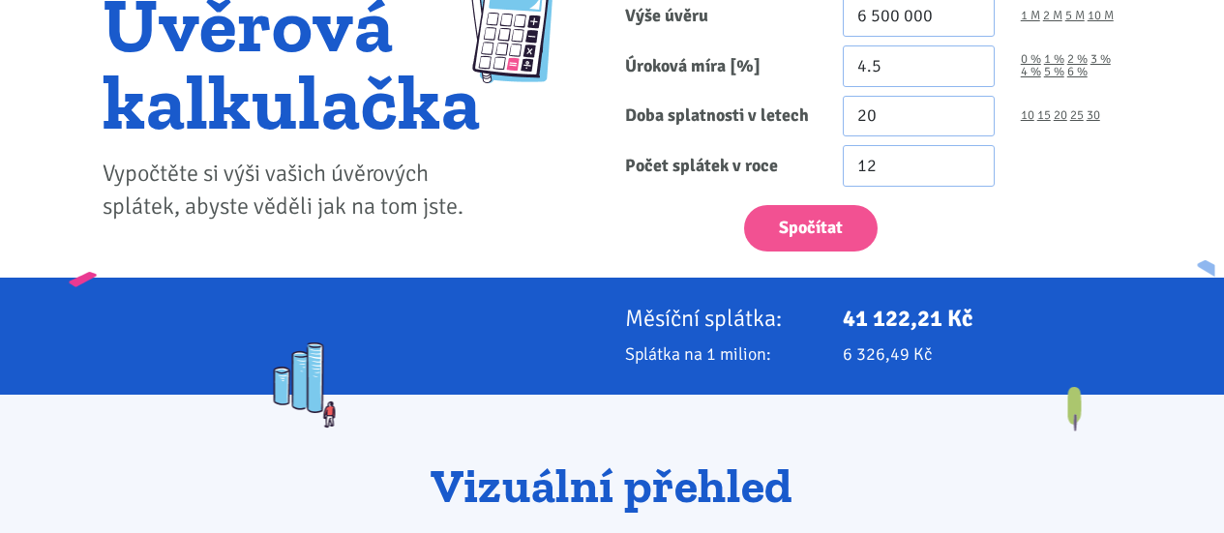 The image size is (1224, 533). What do you see at coordinates (1100, 15) in the screenshot?
I see `a: 10 M` at bounding box center [1100, 15].